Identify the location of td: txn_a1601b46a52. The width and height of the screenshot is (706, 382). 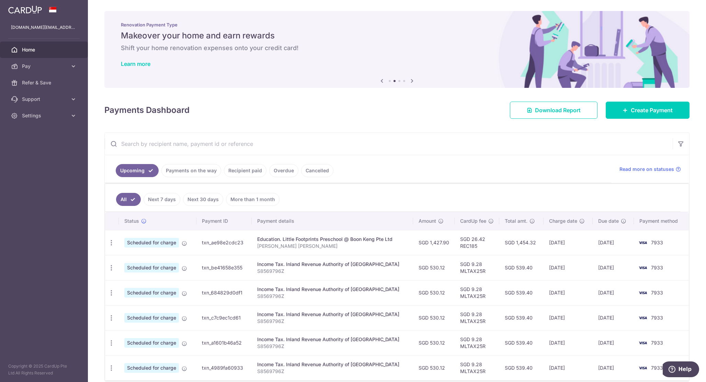
(224, 343).